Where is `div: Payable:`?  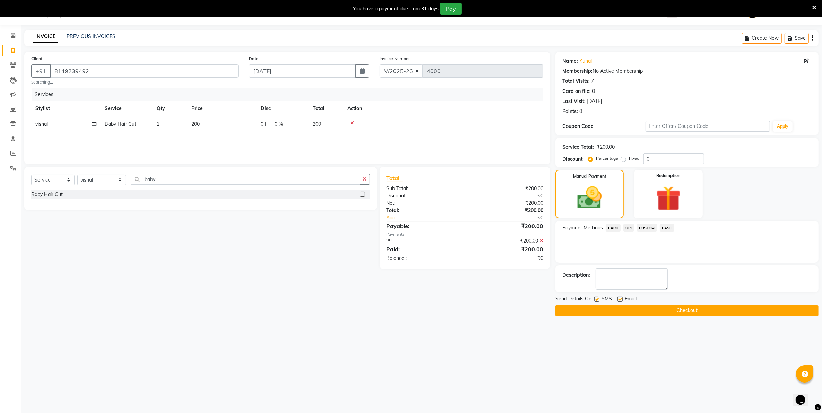
div: Payable: is located at coordinates (423, 226).